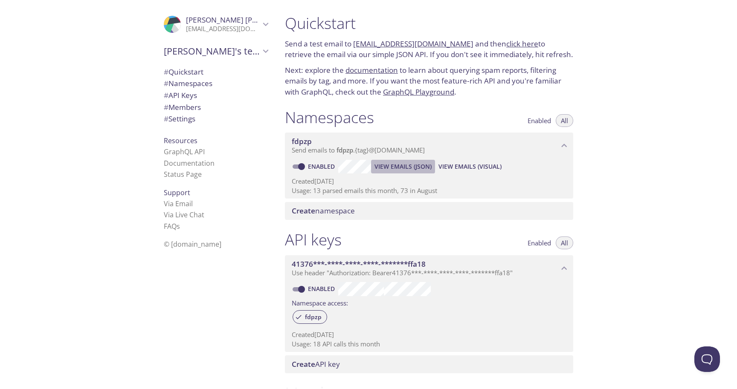 Image resolution: width=737 pixels, height=389 pixels. I want to click on div: Joaquin Chacon, so click(216, 24).